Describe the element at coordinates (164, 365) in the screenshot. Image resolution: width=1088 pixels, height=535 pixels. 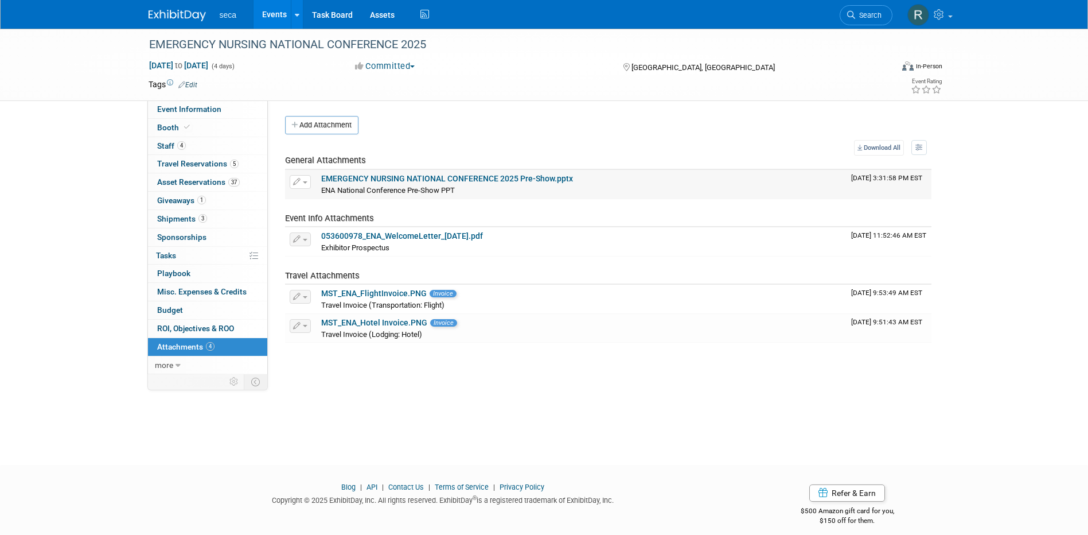
I see `span: more` at that location.